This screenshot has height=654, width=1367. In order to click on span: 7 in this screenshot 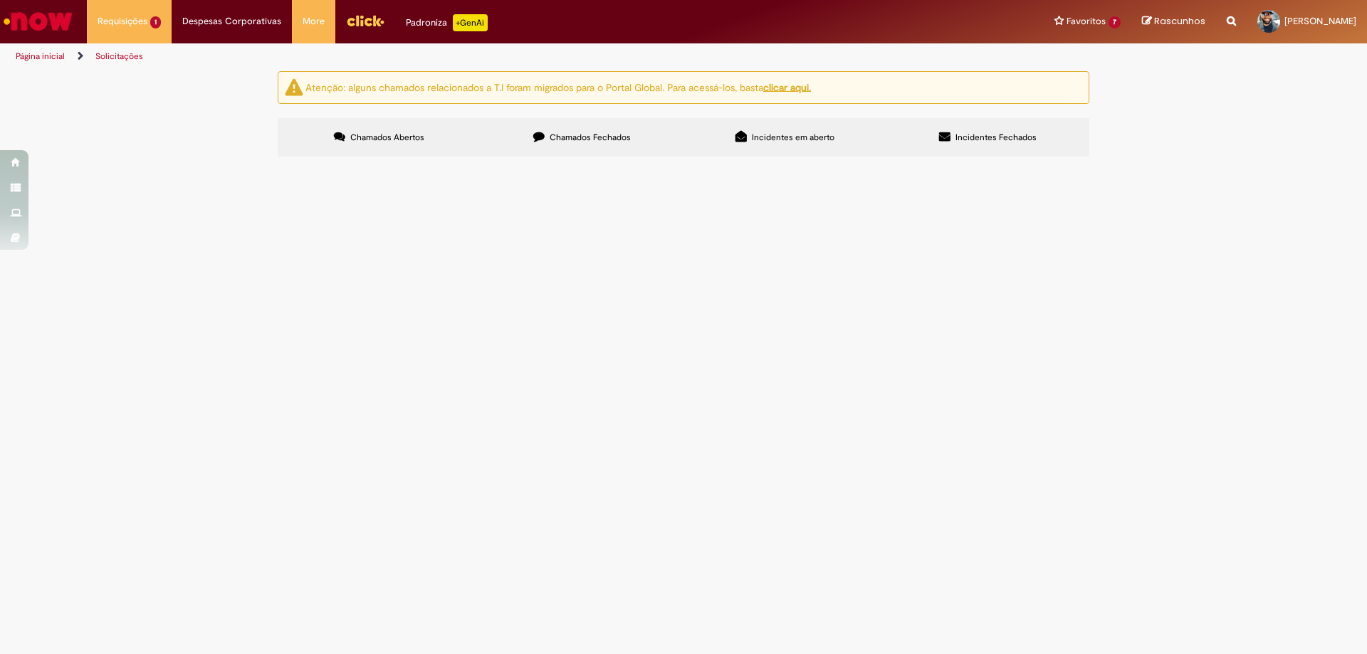, I will do `click(1114, 22)`.